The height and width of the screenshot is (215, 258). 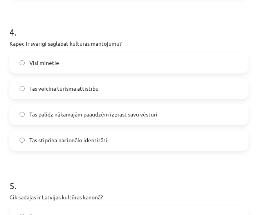 What do you see at coordinates (129, 197) in the screenshot?
I see `p: Cik sadaļas ir Latvijas kultūras kanonā?` at bounding box center [129, 197].